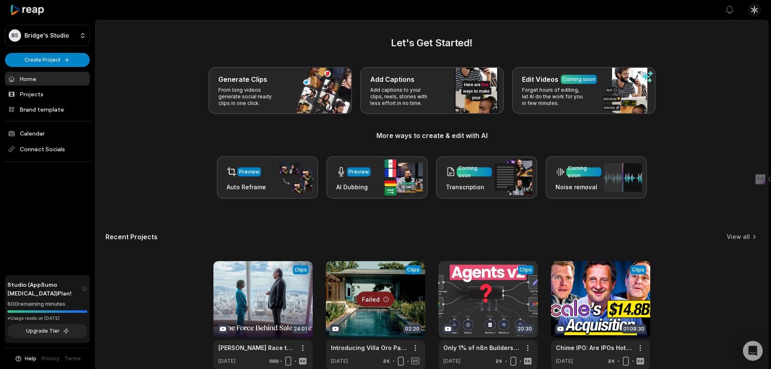 The height and width of the screenshot is (369, 771). Describe the element at coordinates (50, 359) in the screenshot. I see `a: Privacy` at that location.